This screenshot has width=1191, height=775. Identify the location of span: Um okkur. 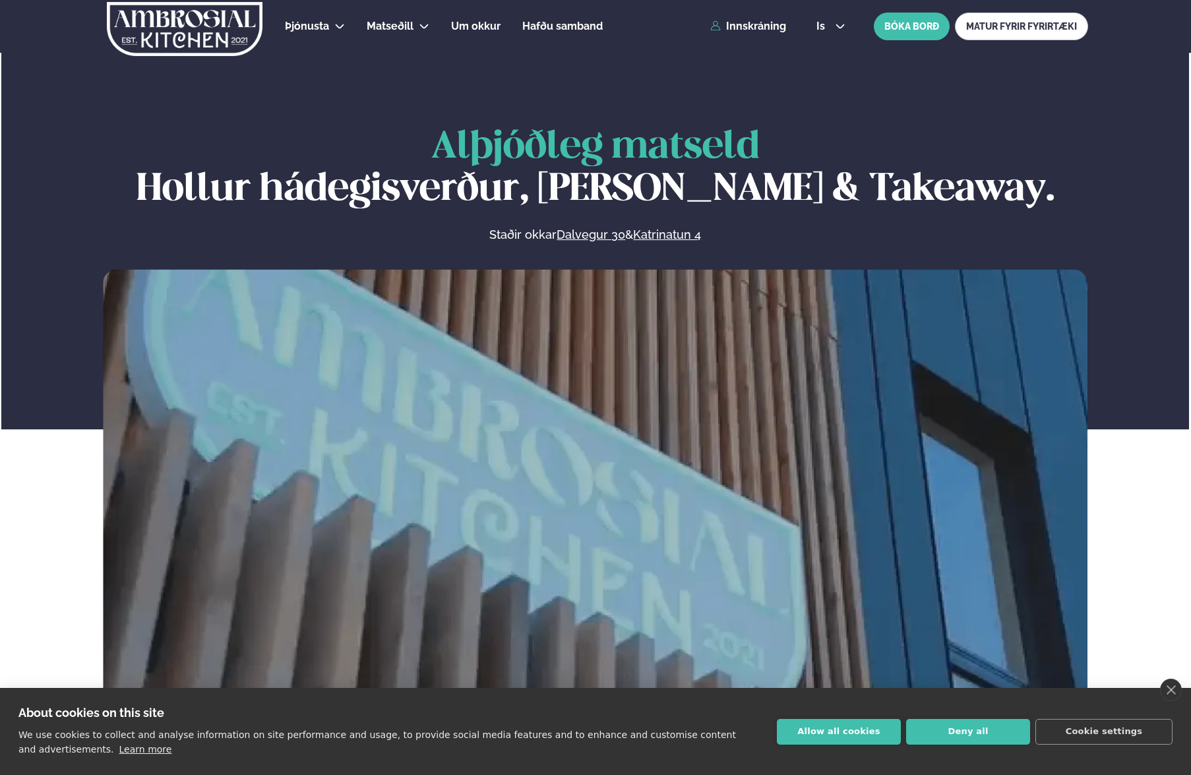
(476, 26).